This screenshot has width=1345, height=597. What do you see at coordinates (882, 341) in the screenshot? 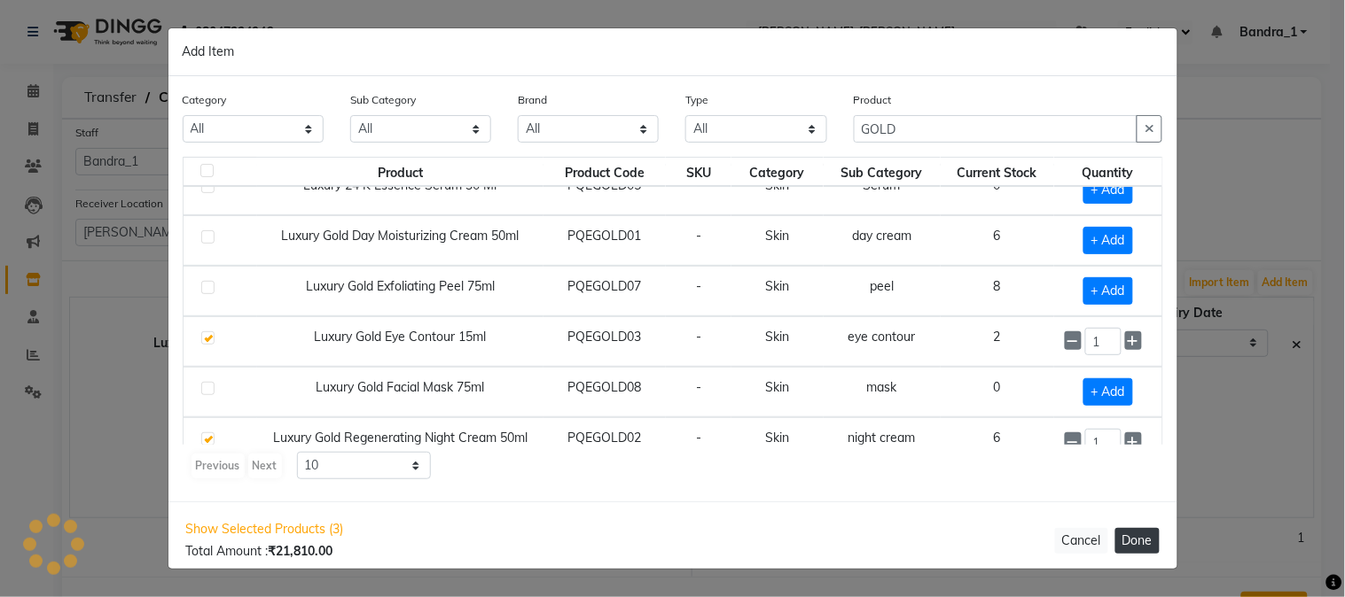
I see `td: eye contour` at bounding box center [882, 341].